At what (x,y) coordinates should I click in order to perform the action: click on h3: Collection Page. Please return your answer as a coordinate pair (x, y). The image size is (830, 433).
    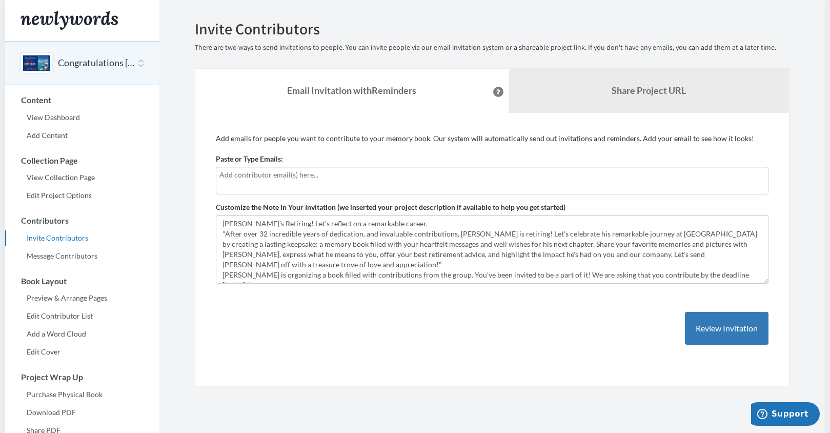
    Looking at the image, I should click on (82, 160).